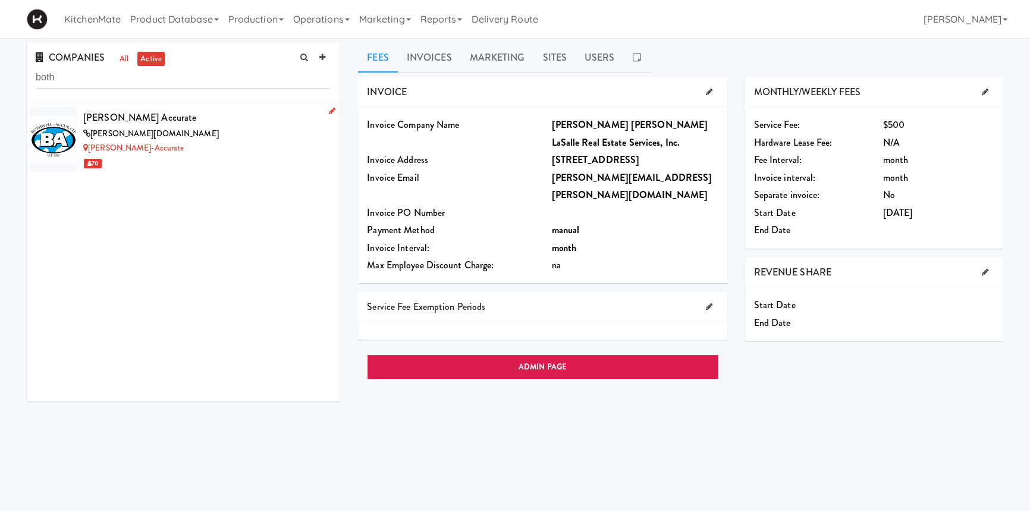 The image size is (1030, 511). I want to click on span: Max Employee Discount Charge:, so click(430, 265).